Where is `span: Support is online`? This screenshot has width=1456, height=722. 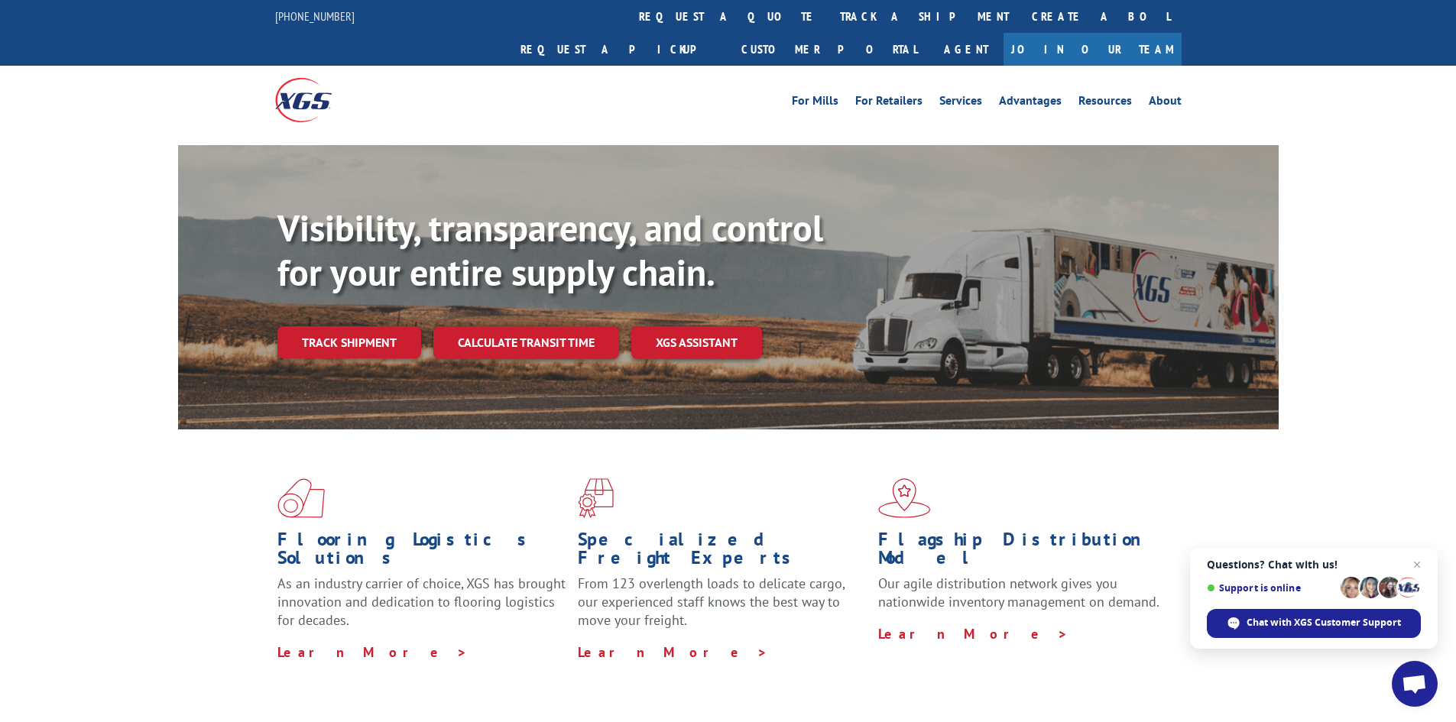
span: Support is online is located at coordinates (1271, 588).